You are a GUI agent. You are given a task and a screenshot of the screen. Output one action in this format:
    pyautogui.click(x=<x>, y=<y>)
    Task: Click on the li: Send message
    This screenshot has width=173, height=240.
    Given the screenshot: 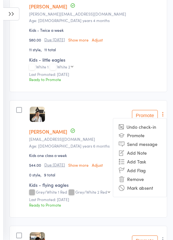 What is the action you would take?
    pyautogui.click(x=140, y=144)
    